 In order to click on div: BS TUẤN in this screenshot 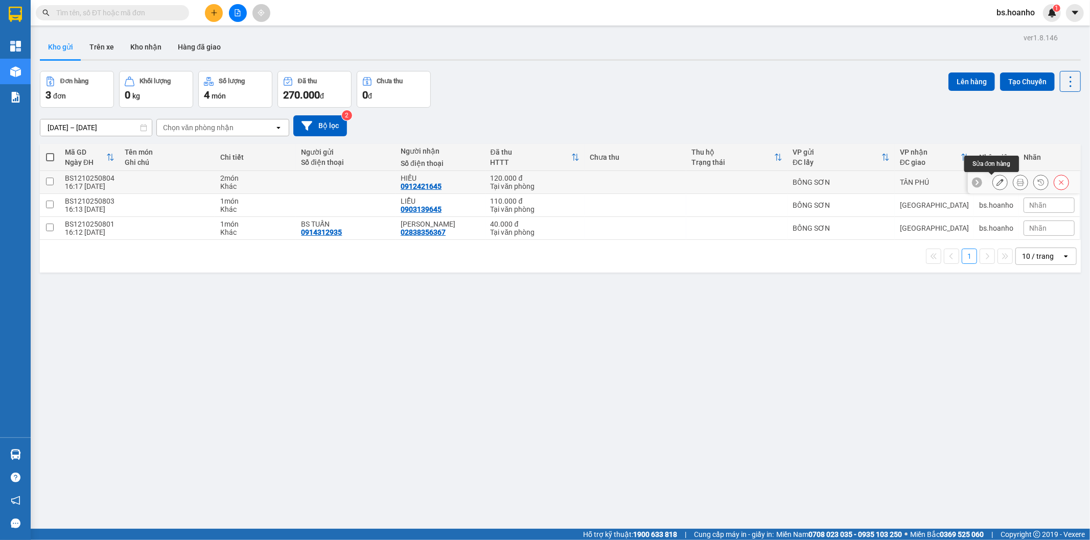, I will do `click(345, 224)`.